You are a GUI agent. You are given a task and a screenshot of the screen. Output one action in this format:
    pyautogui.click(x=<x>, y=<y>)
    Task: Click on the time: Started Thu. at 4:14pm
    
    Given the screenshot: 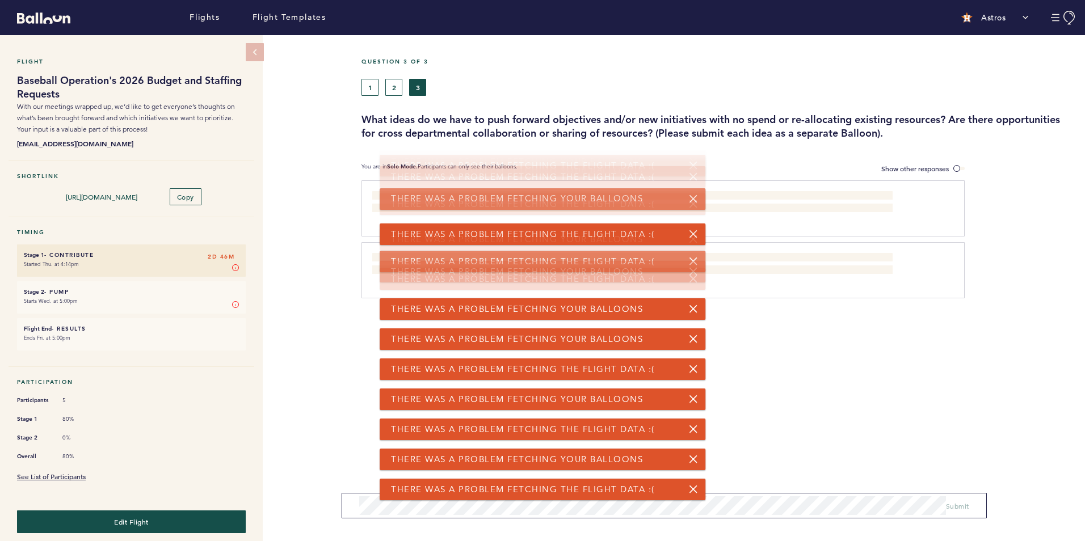 What is the action you would take?
    pyautogui.click(x=51, y=264)
    